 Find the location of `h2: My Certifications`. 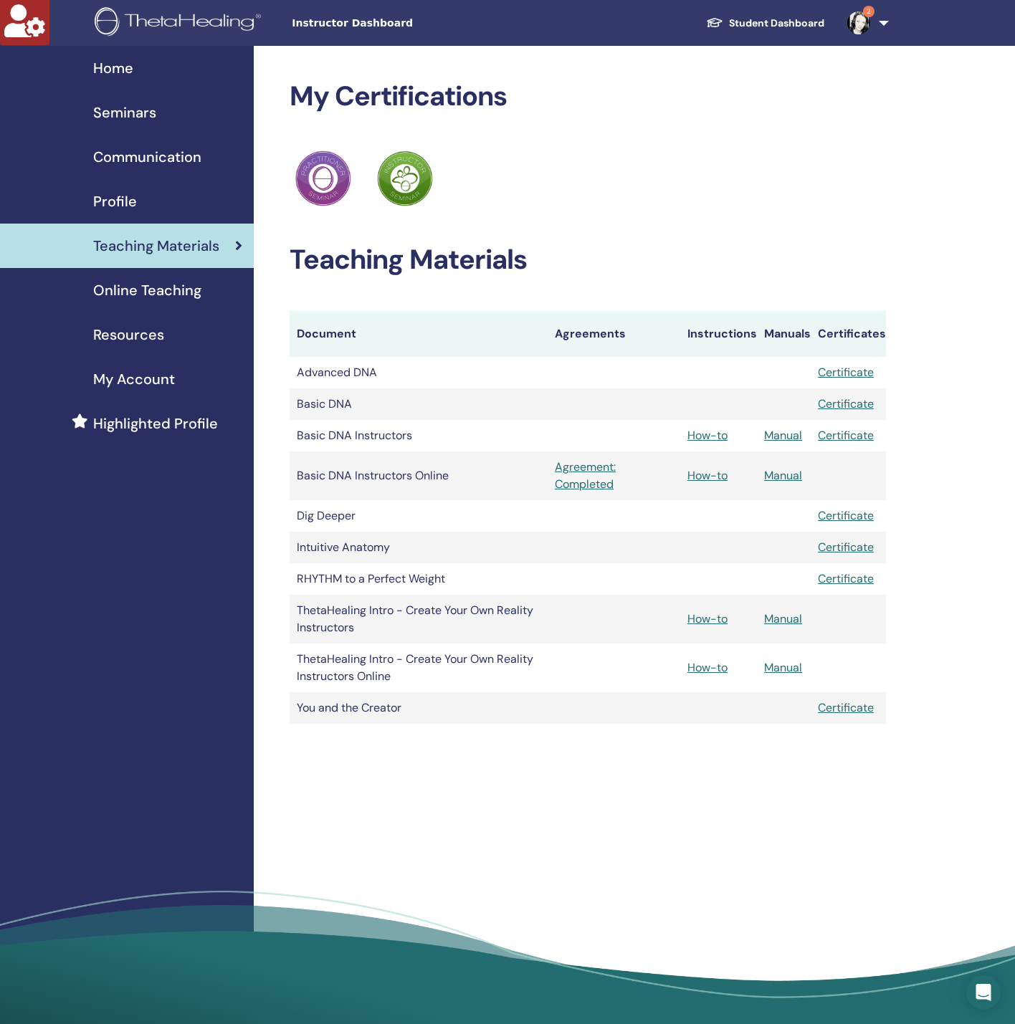

h2: My Certifications is located at coordinates (588, 97).